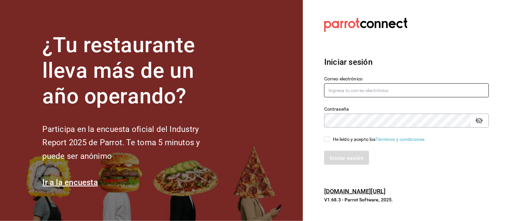 This screenshot has height=221, width=505. What do you see at coordinates (343, 79) in the screenshot?
I see `font: Correo electrónico` at bounding box center [343, 79].